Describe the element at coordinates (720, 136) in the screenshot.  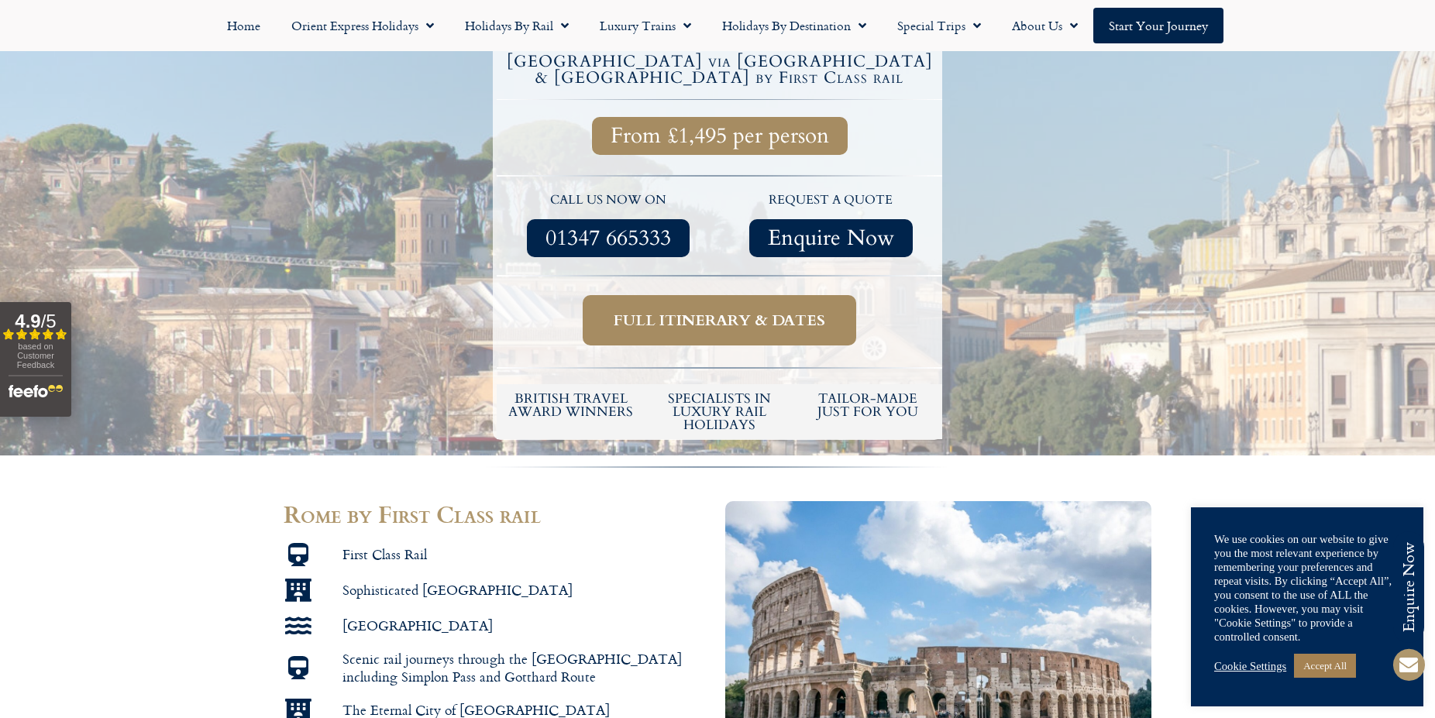
I see `span: From £1,495 per person` at that location.